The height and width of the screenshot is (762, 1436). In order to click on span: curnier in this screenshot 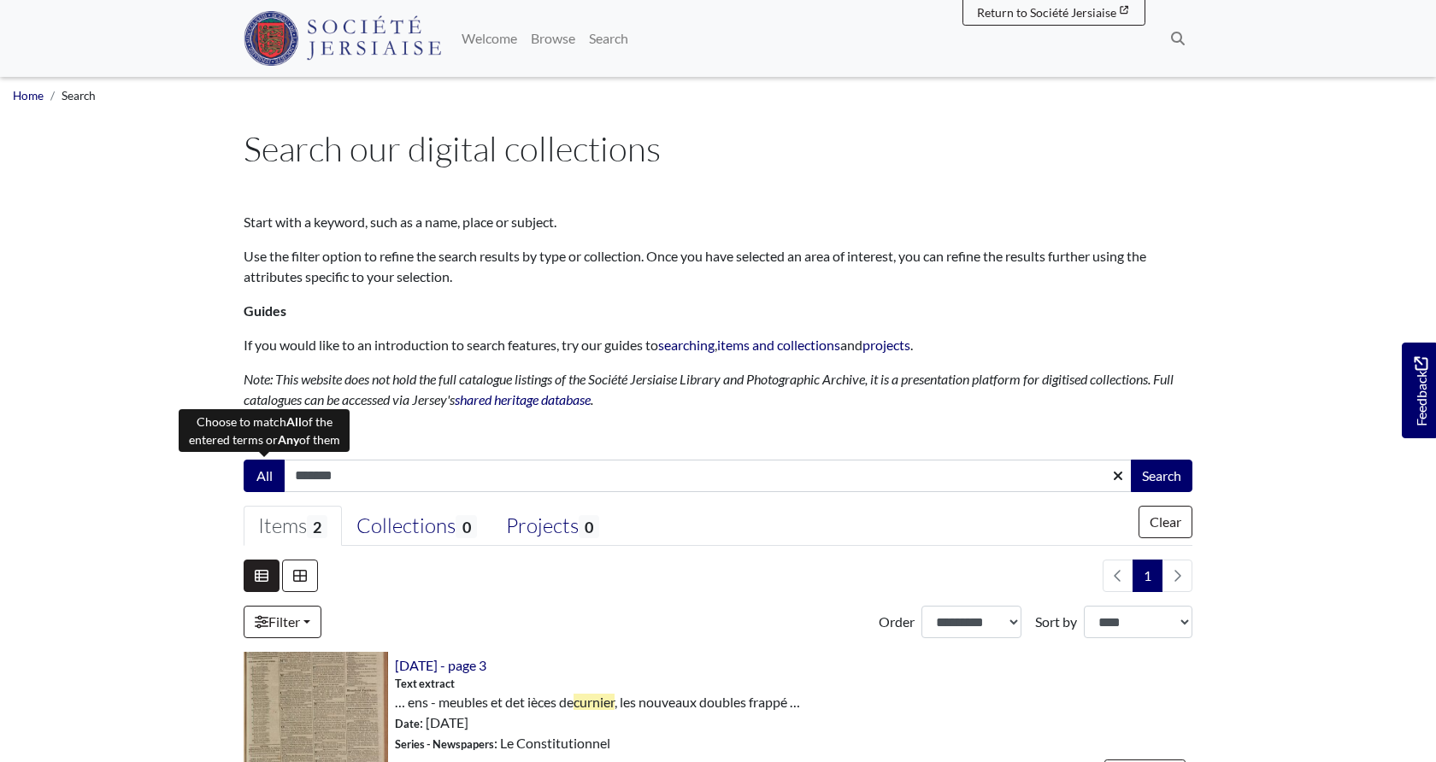, I will do `click(594, 702)`.